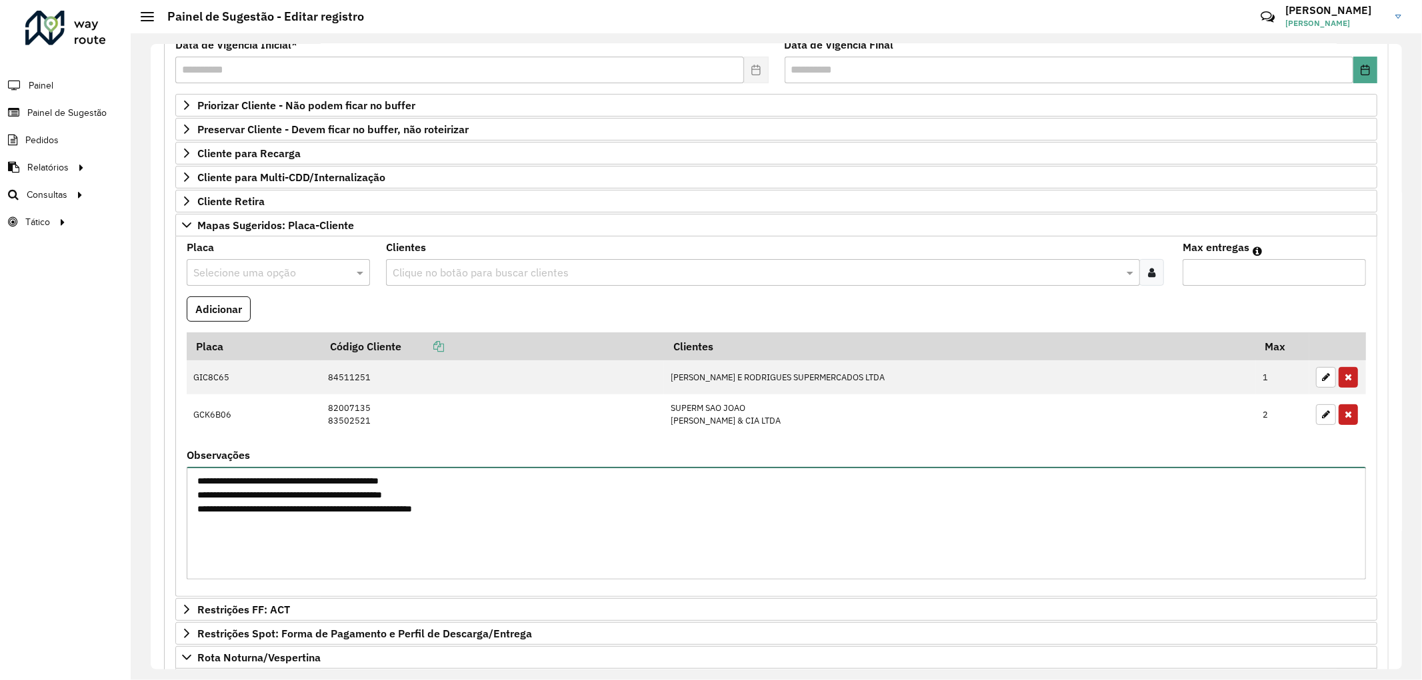  Describe the element at coordinates (492, 347) in the screenshot. I see `th: Código Cliente` at that location.